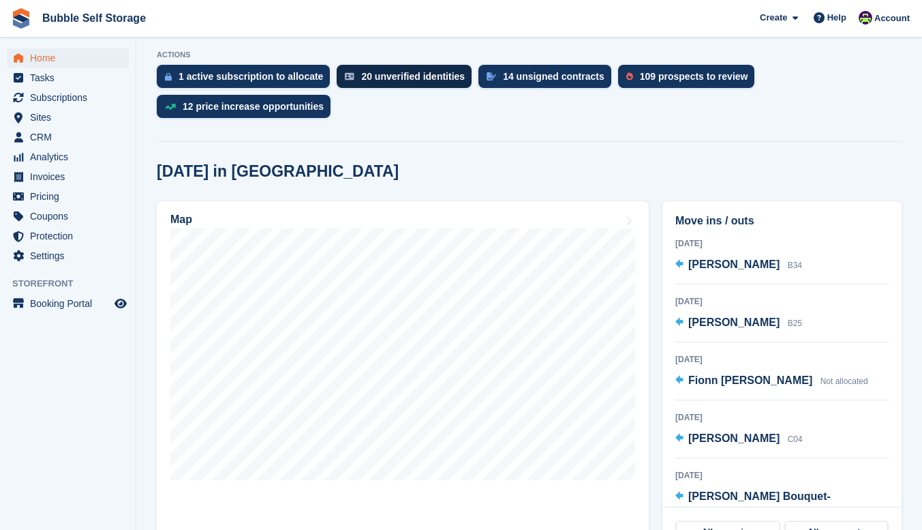 This screenshot has width=922, height=530. I want to click on span: Invoices, so click(71, 177).